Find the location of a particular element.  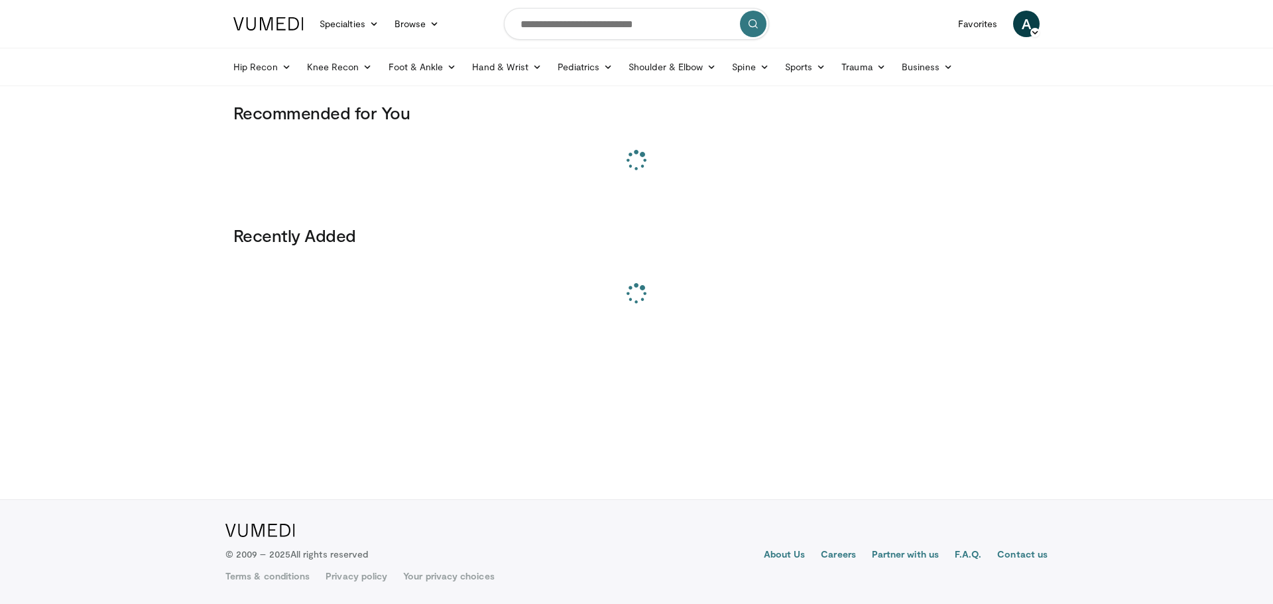

span: A is located at coordinates (1026, 24).